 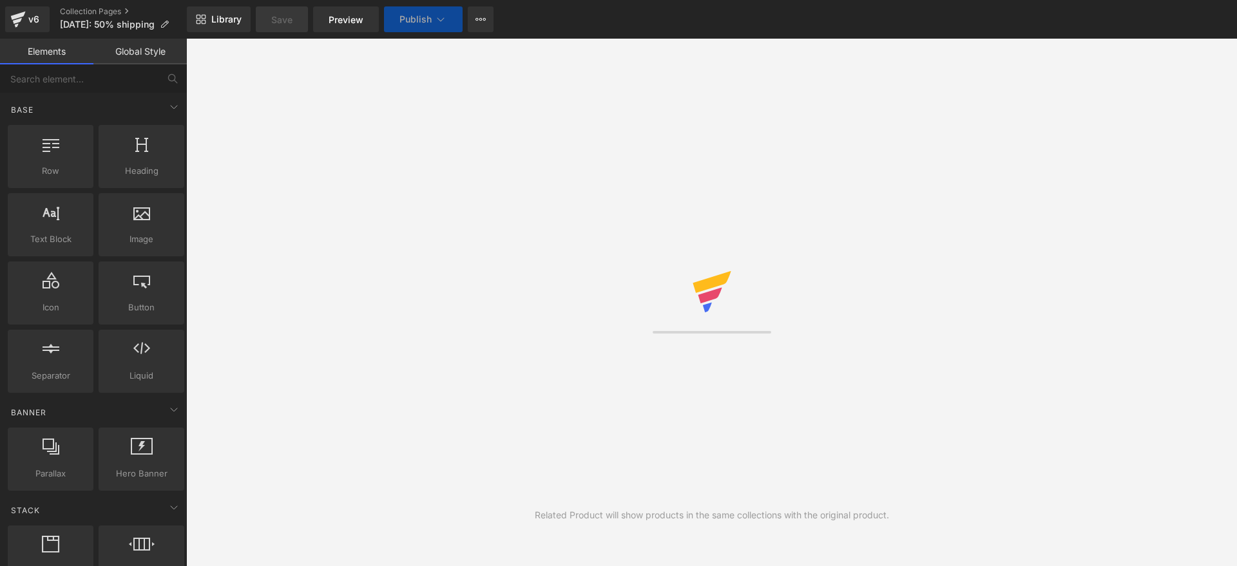 What do you see at coordinates (281, 19) in the screenshot?
I see `span: Save` at bounding box center [281, 19].